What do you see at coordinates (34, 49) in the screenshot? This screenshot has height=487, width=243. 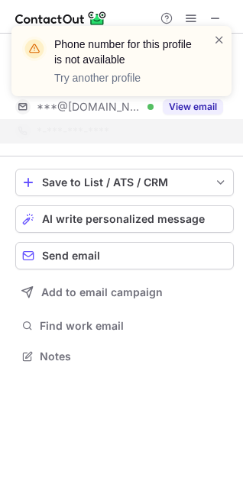 I see `img: warning` at bounding box center [34, 49].